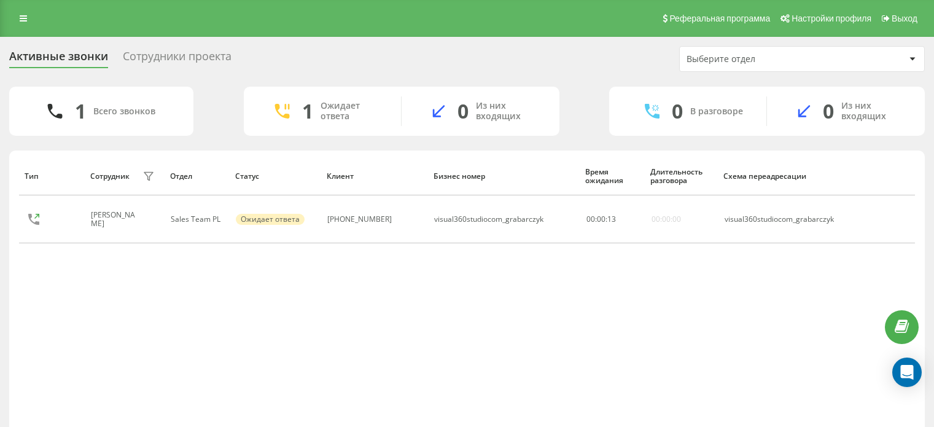  Describe the element at coordinates (666, 219) in the screenshot. I see `div: 00:00:00` at that location.